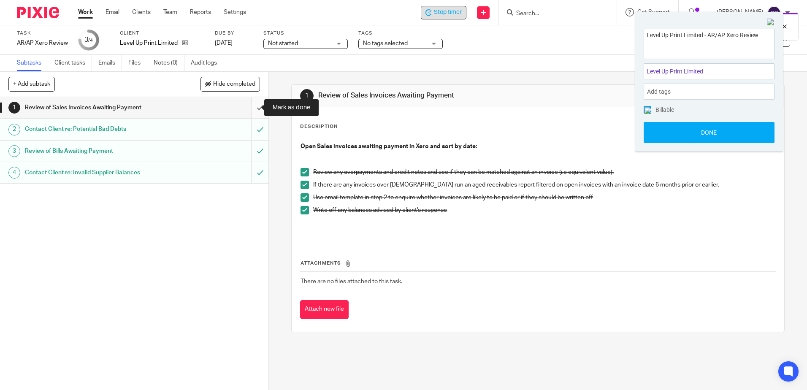 Image resolution: width=807 pixels, height=390 pixels. What do you see at coordinates (283, 43) in the screenshot?
I see `span: Not started` at bounding box center [283, 43].